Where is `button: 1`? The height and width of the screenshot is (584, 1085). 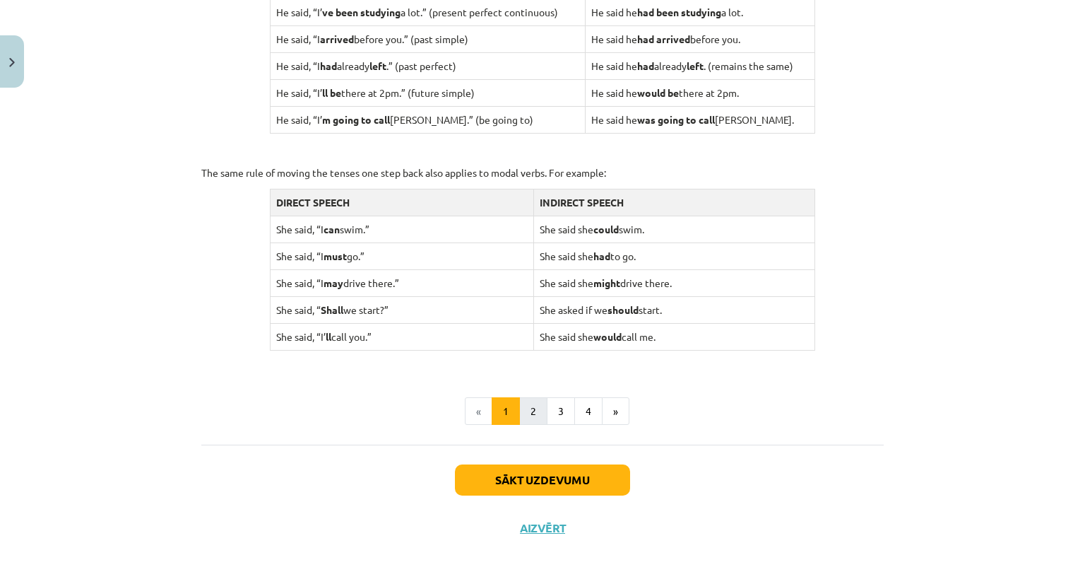
button: 1 is located at coordinates (506, 411).